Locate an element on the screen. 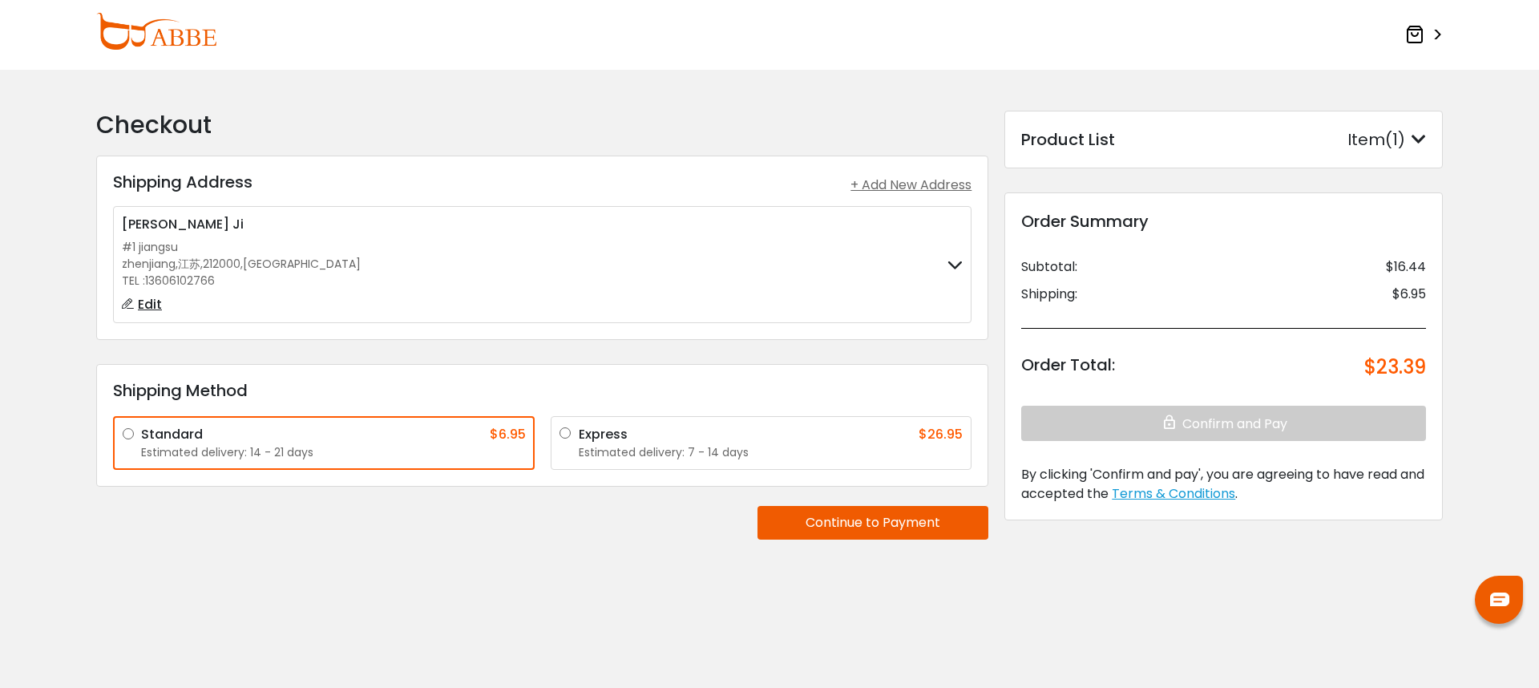 The image size is (1539, 688). h2: Checkout is located at coordinates (542, 125).